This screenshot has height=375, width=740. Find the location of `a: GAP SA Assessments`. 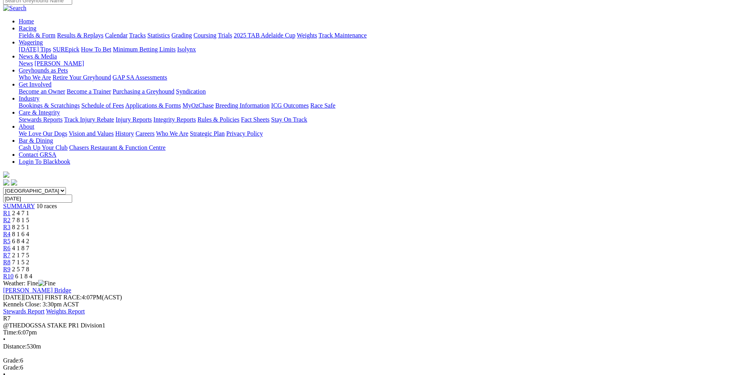

a: GAP SA Assessments is located at coordinates (140, 77).